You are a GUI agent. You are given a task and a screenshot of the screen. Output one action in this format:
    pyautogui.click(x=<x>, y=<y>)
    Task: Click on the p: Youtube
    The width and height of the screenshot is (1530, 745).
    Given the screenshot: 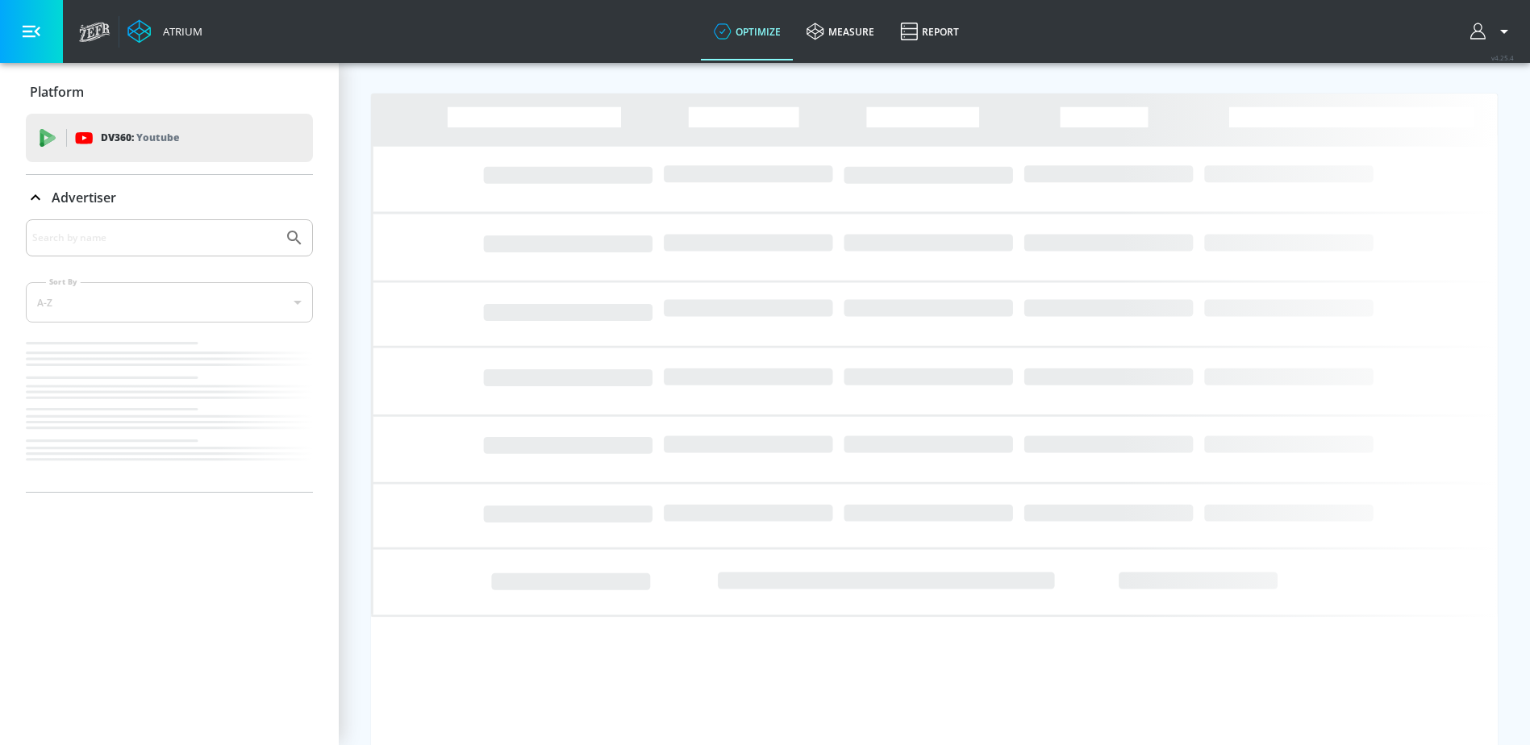 What is the action you would take?
    pyautogui.click(x=157, y=137)
    